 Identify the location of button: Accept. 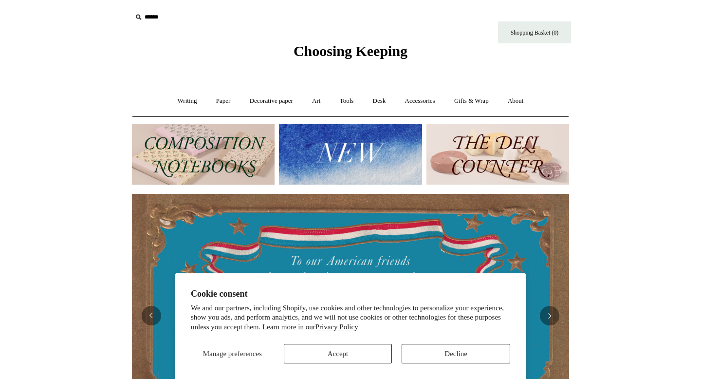
(338, 353).